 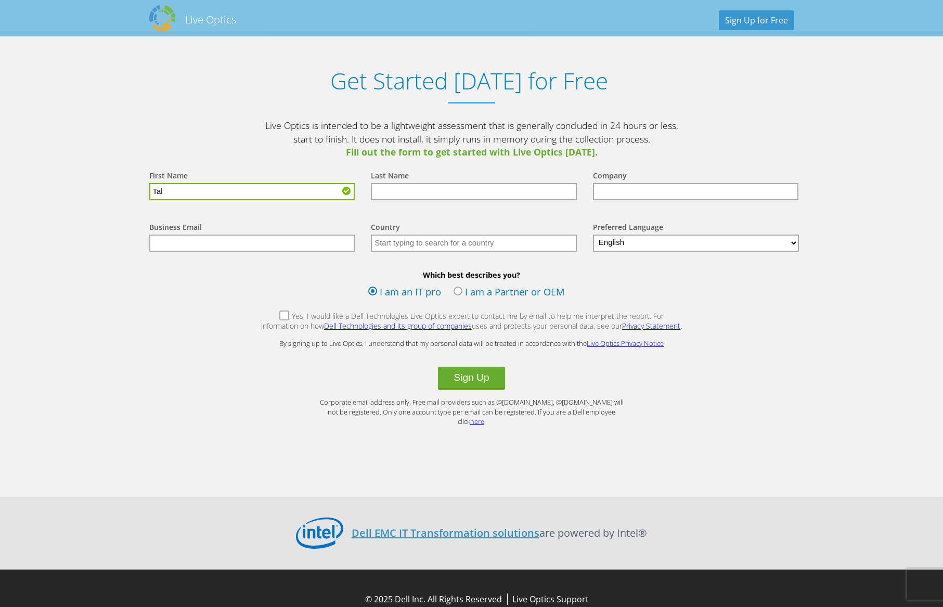 I want to click on img: Intel Logo, so click(x=319, y=533).